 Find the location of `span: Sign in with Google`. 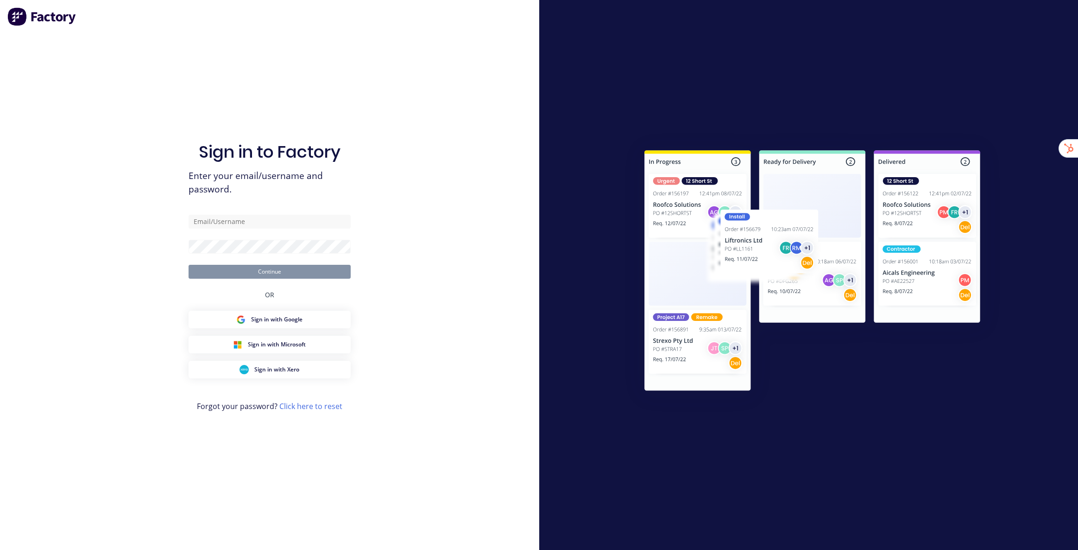

span: Sign in with Google is located at coordinates (277, 319).